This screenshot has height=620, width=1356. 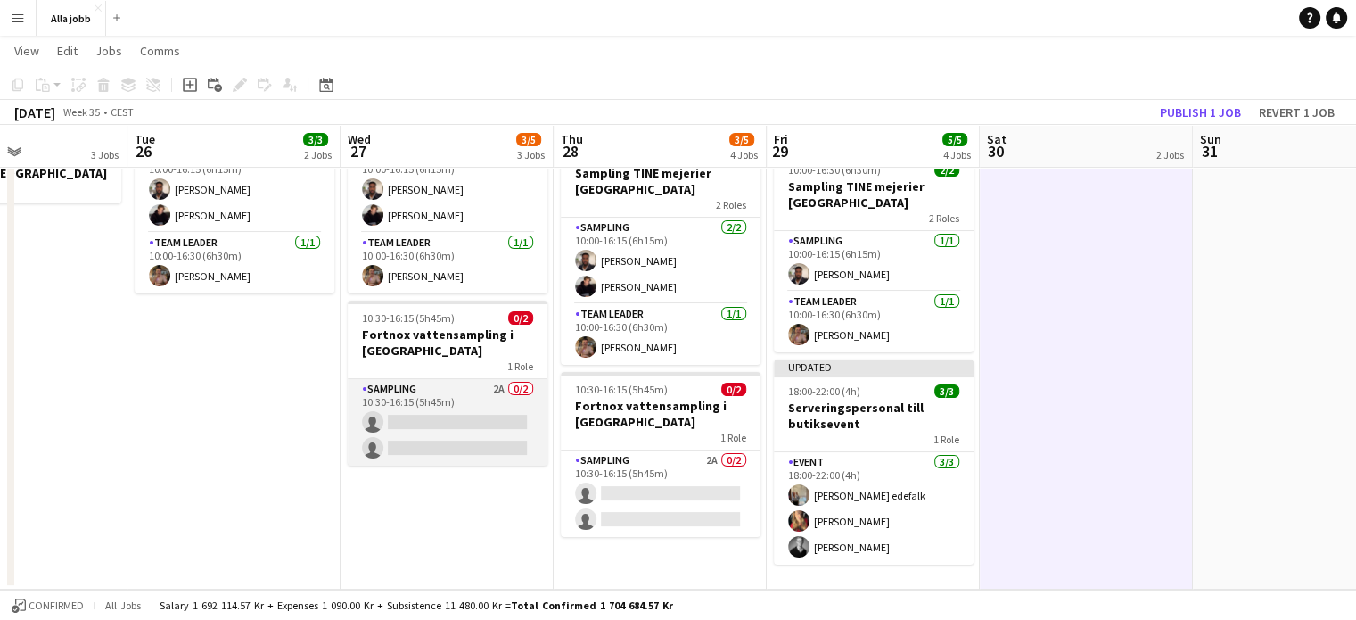 I want to click on span: All jobs, so click(x=123, y=604).